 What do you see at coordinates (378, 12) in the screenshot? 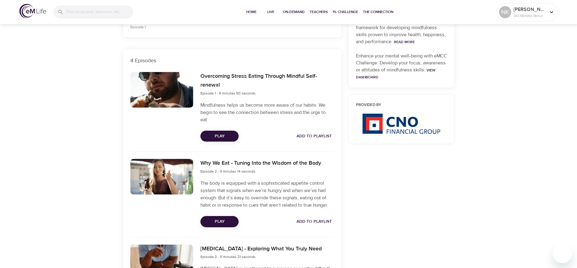
I see `span: The Connection` at bounding box center [378, 12].